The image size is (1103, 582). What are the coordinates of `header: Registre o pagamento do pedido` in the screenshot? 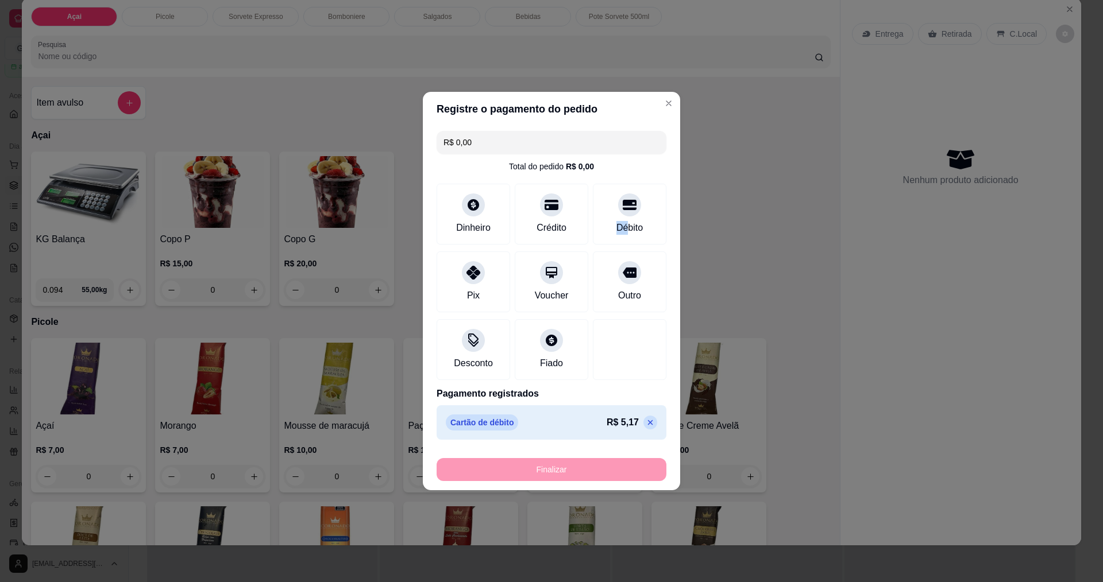 It's located at (551, 109).